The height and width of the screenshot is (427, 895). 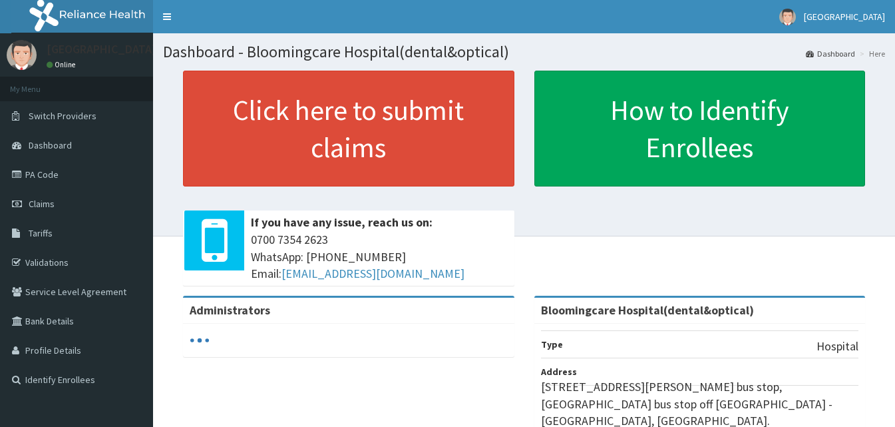 What do you see at coordinates (871, 53) in the screenshot?
I see `li: Here` at bounding box center [871, 53].